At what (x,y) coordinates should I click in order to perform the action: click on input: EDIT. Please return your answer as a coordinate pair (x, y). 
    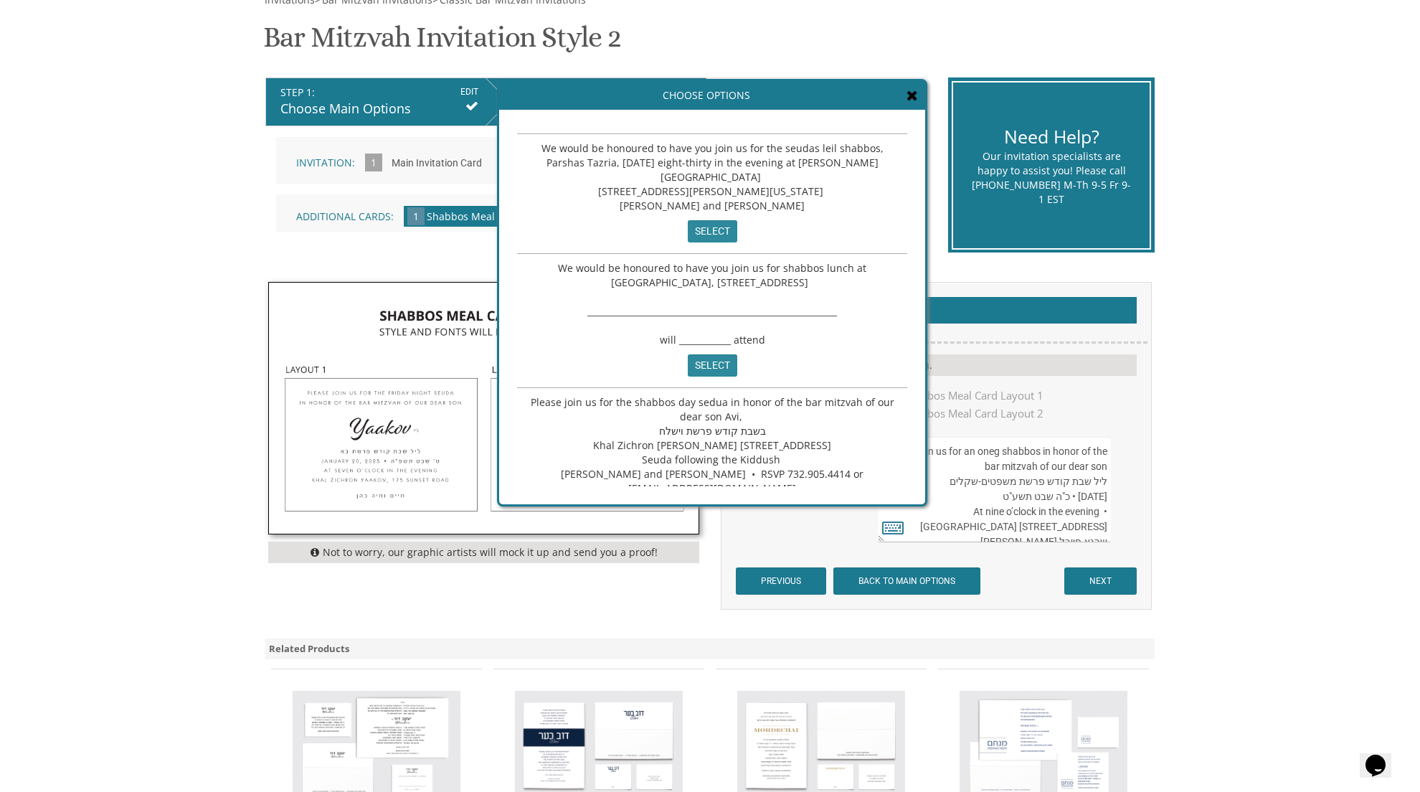
    Looking at the image, I should click on (469, 92).